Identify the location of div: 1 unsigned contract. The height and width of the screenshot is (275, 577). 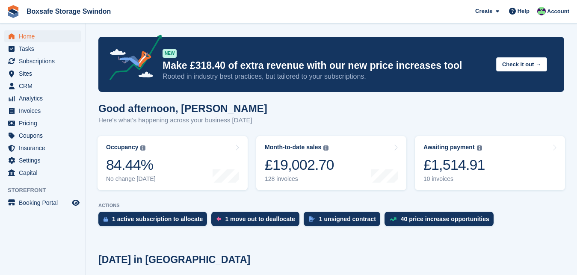
(347, 219).